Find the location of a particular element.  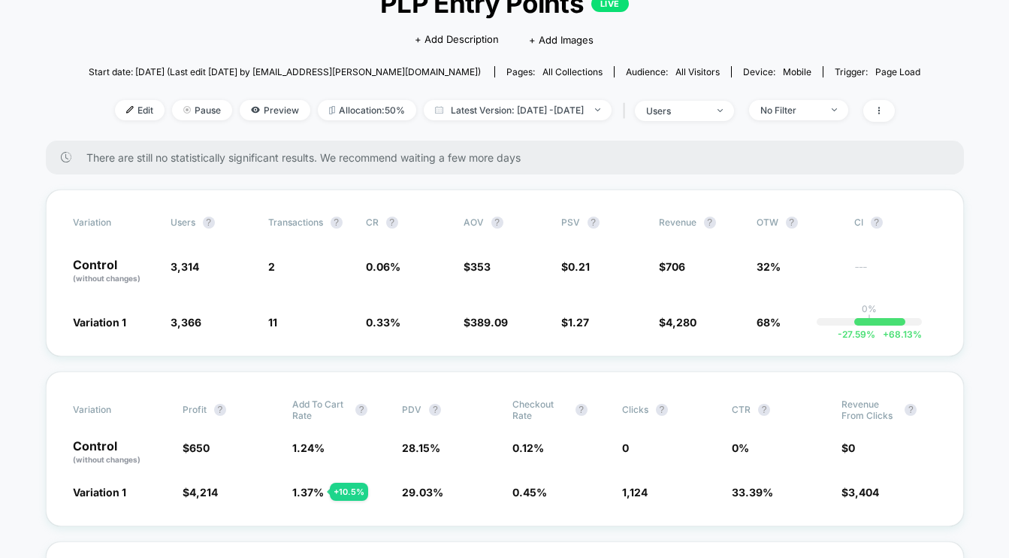

span: 2 is located at coordinates (271, 266).